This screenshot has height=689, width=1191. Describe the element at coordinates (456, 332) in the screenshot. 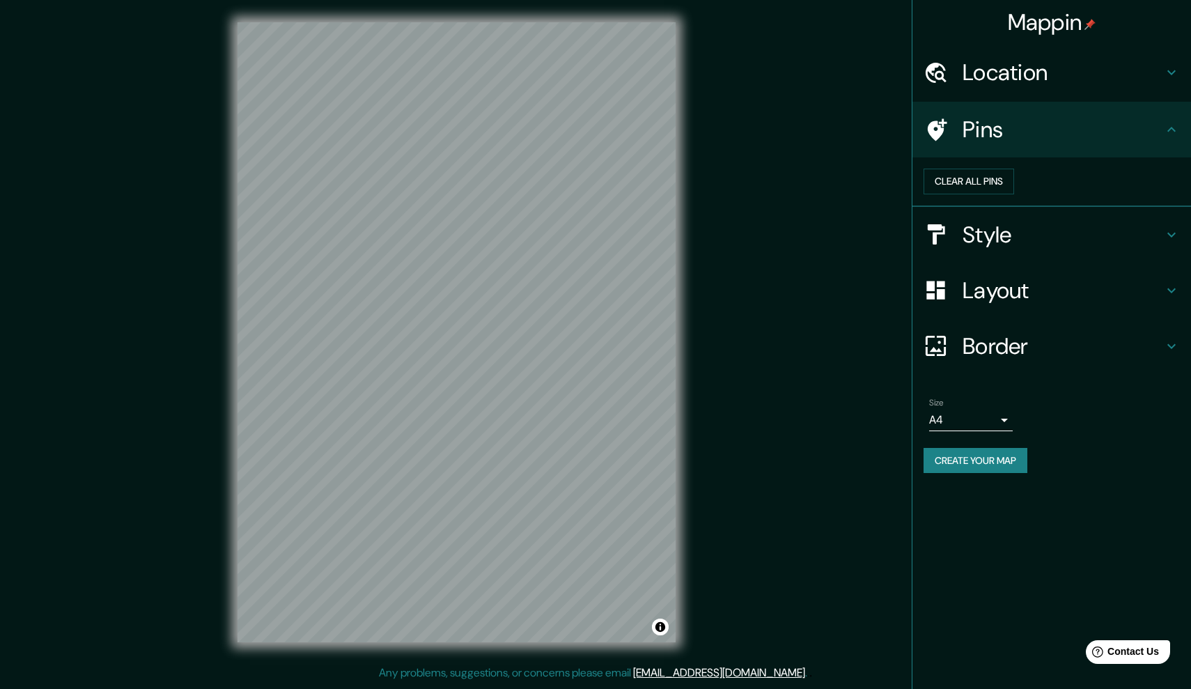

I see `canvas: Map` at that location.